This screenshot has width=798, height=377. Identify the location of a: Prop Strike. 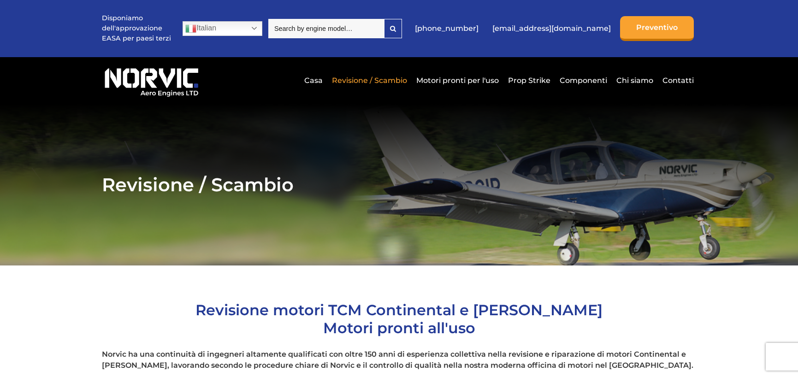
(529, 80).